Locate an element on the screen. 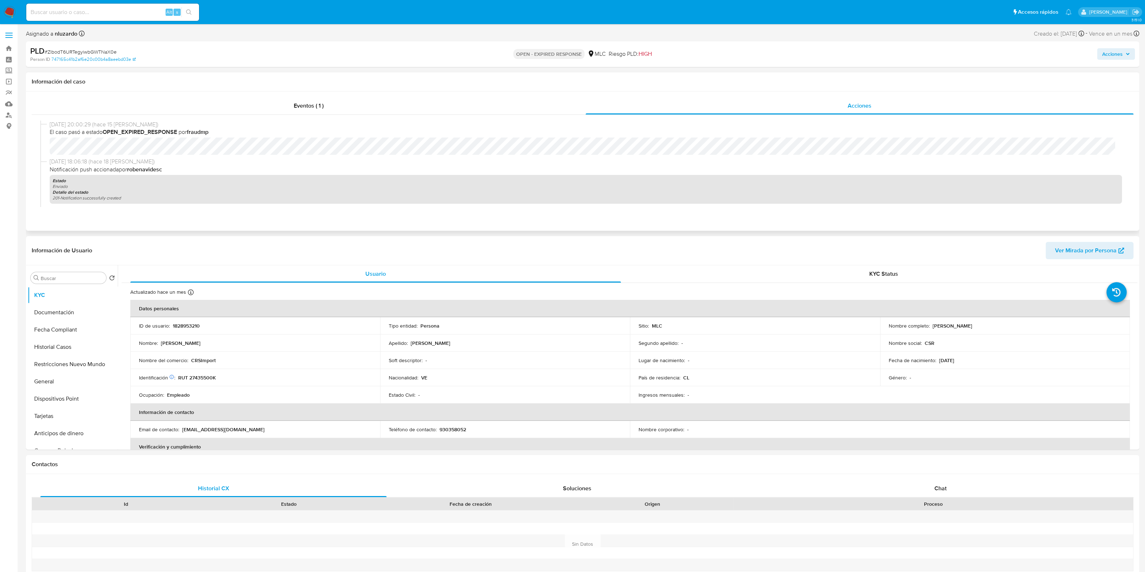  a: Notificaciones is located at coordinates (1068, 12).